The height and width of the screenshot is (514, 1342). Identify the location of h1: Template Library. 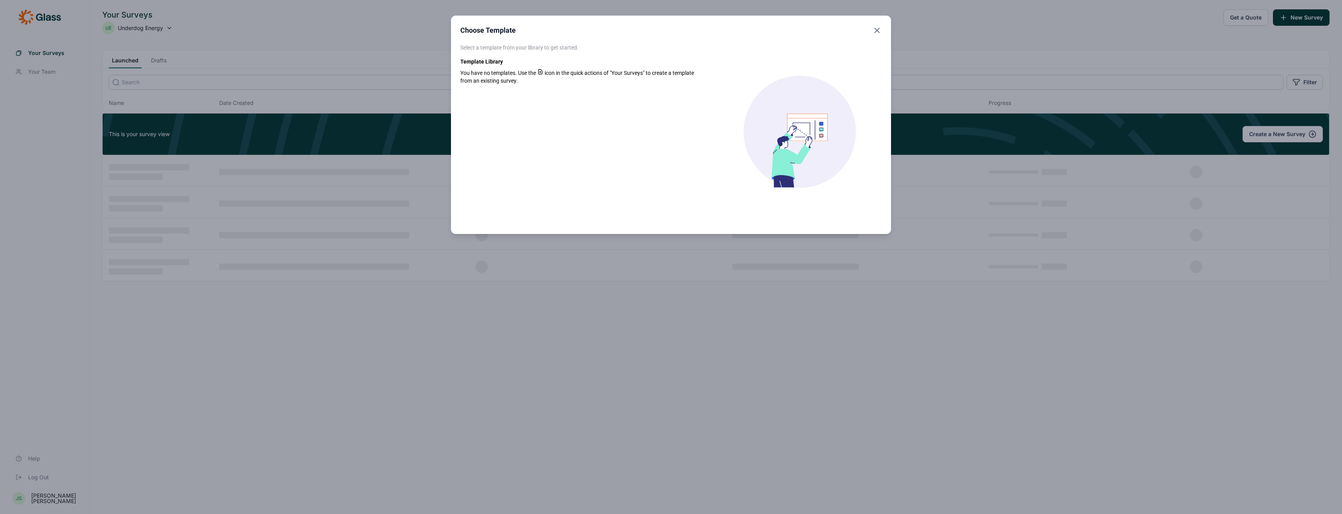
(583, 62).